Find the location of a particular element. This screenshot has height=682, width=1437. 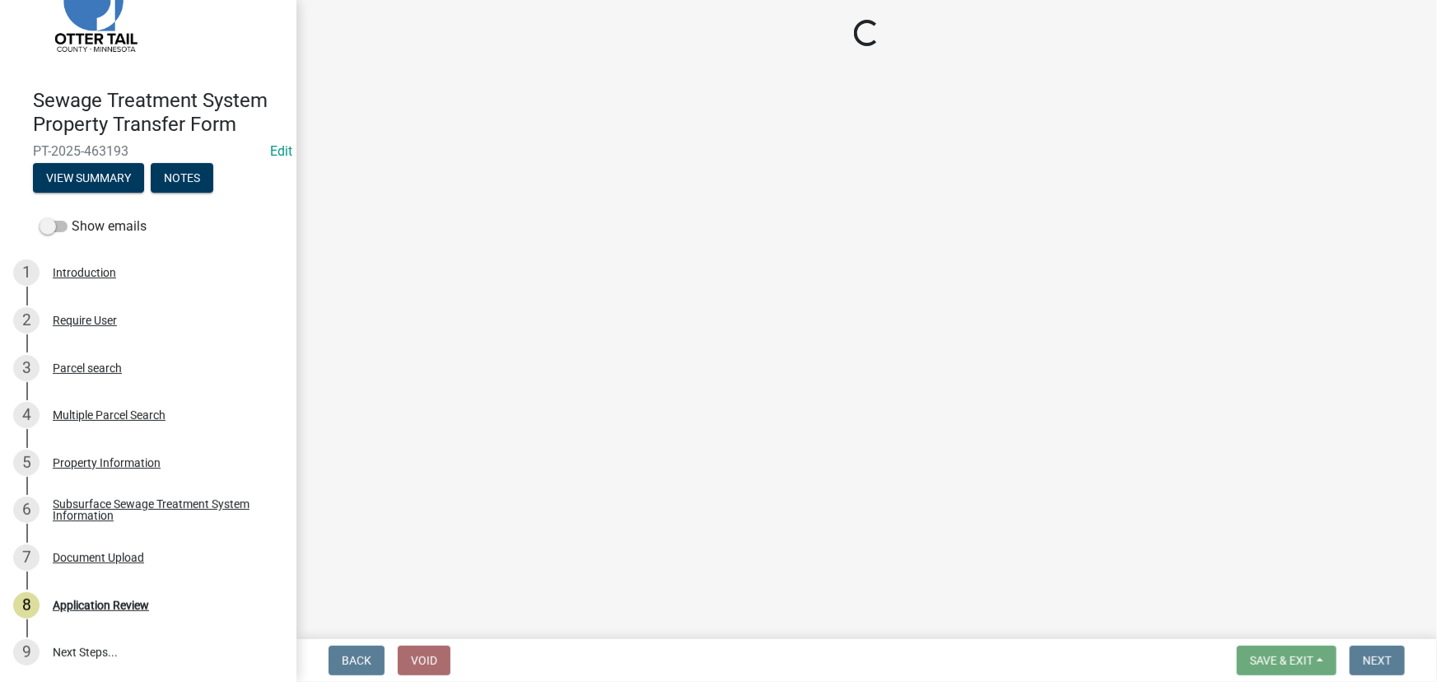

div: 9 is located at coordinates (26, 652).